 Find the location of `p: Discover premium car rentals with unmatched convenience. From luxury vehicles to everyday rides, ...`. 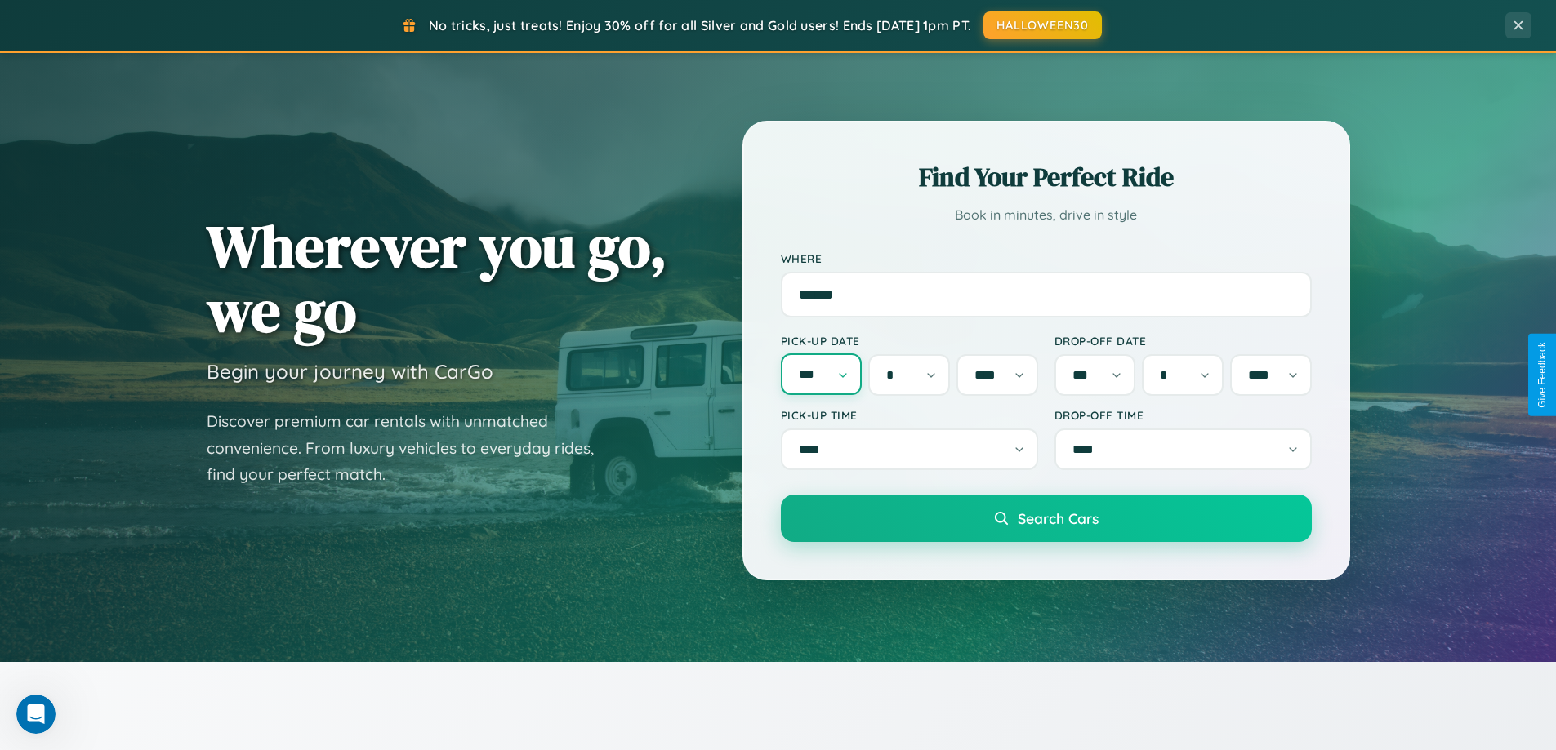

p: Discover premium car rentals with unmatched convenience. From luxury vehicles to everyday rides, ... is located at coordinates (411, 448).